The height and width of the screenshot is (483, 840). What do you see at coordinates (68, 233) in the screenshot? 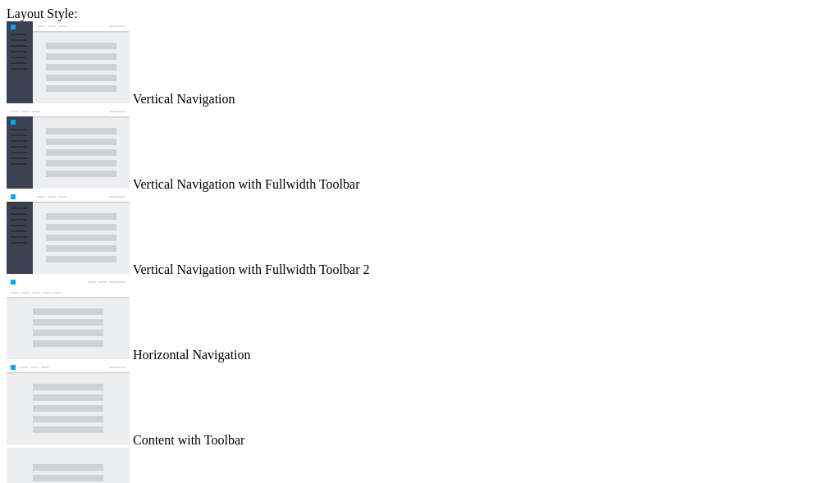
I see `img: vertical-nav-with-full-toolbar-2.jpg` at bounding box center [68, 233].